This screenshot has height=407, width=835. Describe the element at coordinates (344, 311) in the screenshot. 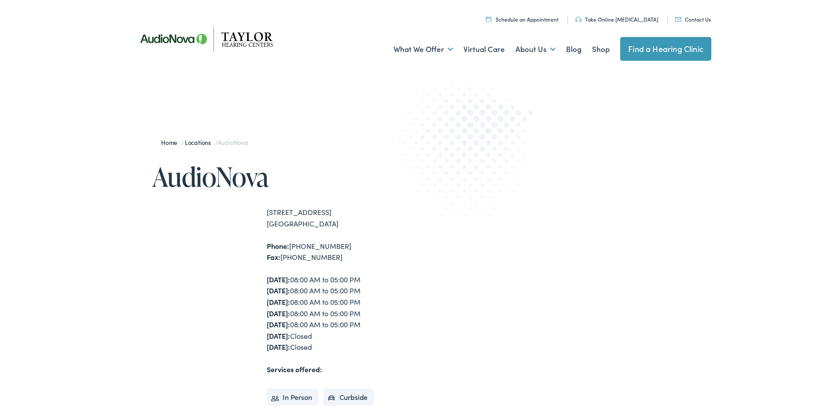

I see `div: 08:00 AM to 05:00 PM 08:00 AM to 05:00 PM 08:00 AM to 05:00 PM 08:00 AM to 05:00 PM 08:00 AM to 0...` at that location.